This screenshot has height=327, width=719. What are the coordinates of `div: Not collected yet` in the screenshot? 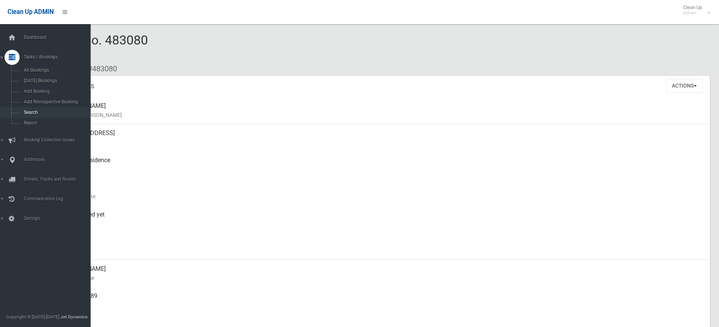 It's located at (382, 219).